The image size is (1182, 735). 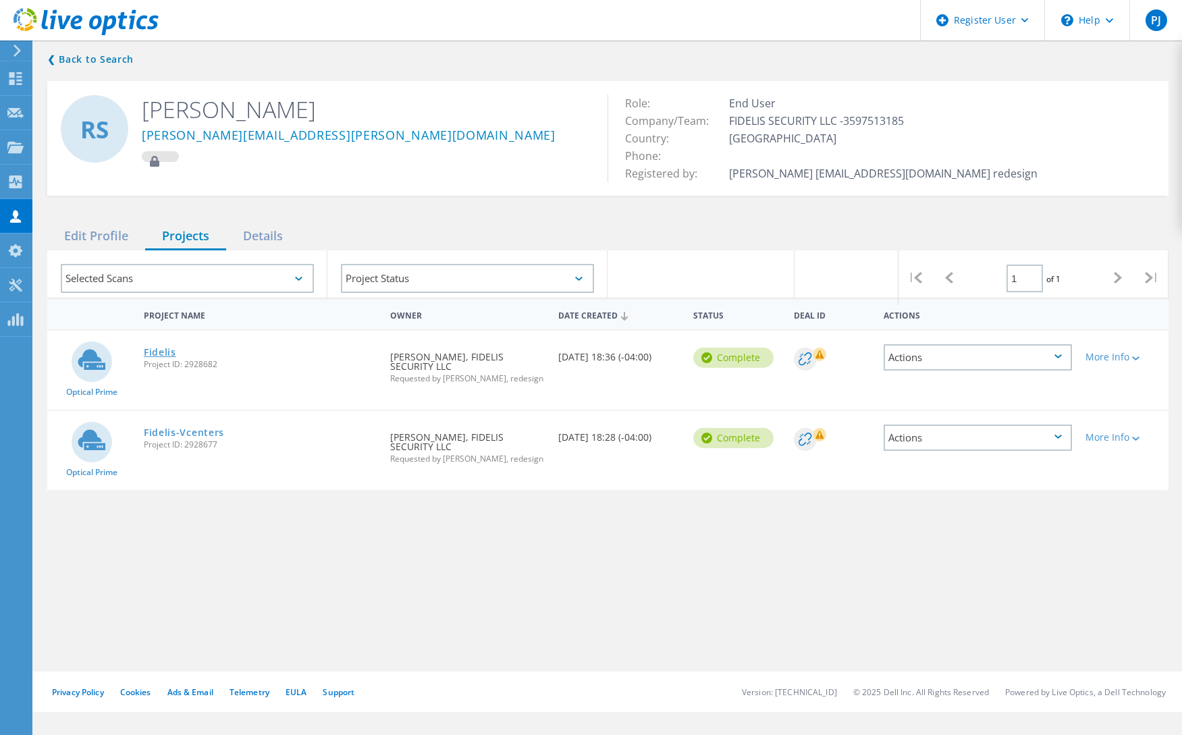 What do you see at coordinates (338, 692) in the screenshot?
I see `a: Support` at bounding box center [338, 692].